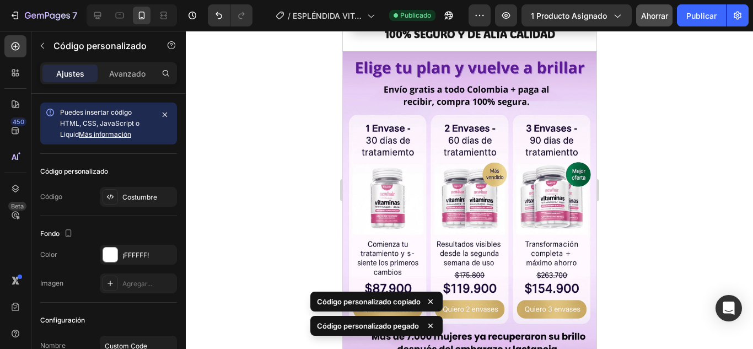  Describe the element at coordinates (654, 15) in the screenshot. I see `button: Ahorrar` at that location.